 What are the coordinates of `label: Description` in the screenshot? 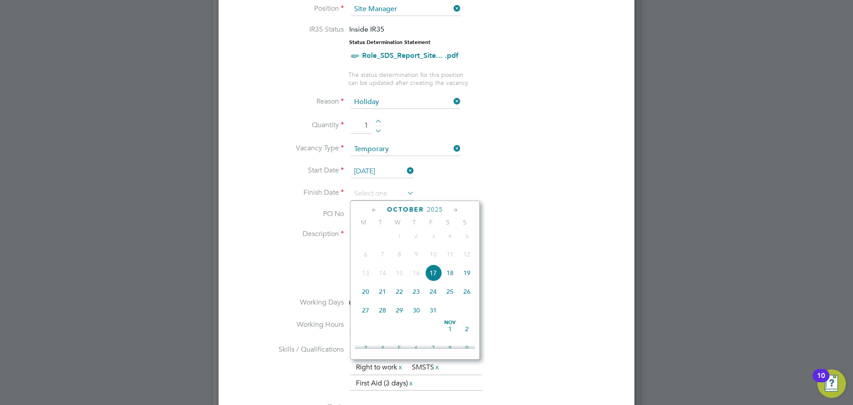 It's located at (288, 234).